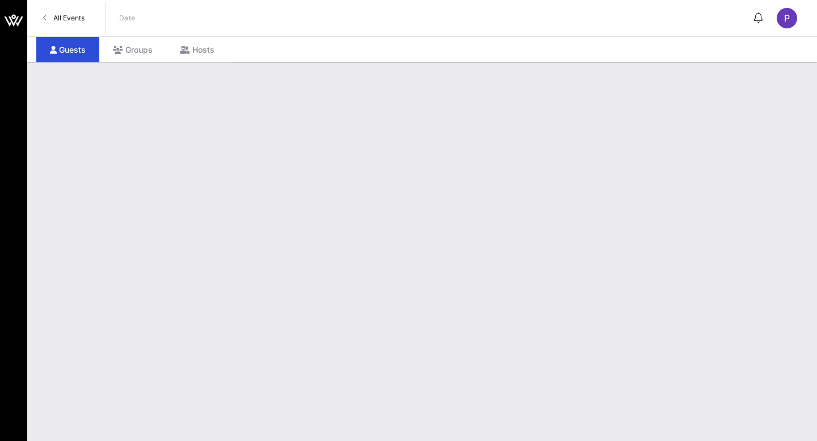 Image resolution: width=817 pixels, height=441 pixels. I want to click on div: Guests, so click(68, 49).